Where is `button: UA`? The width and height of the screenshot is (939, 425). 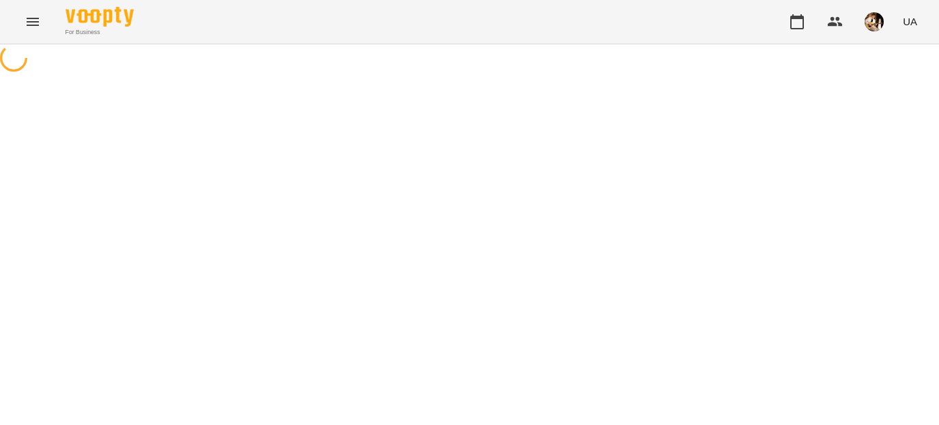
button: UA is located at coordinates (910, 21).